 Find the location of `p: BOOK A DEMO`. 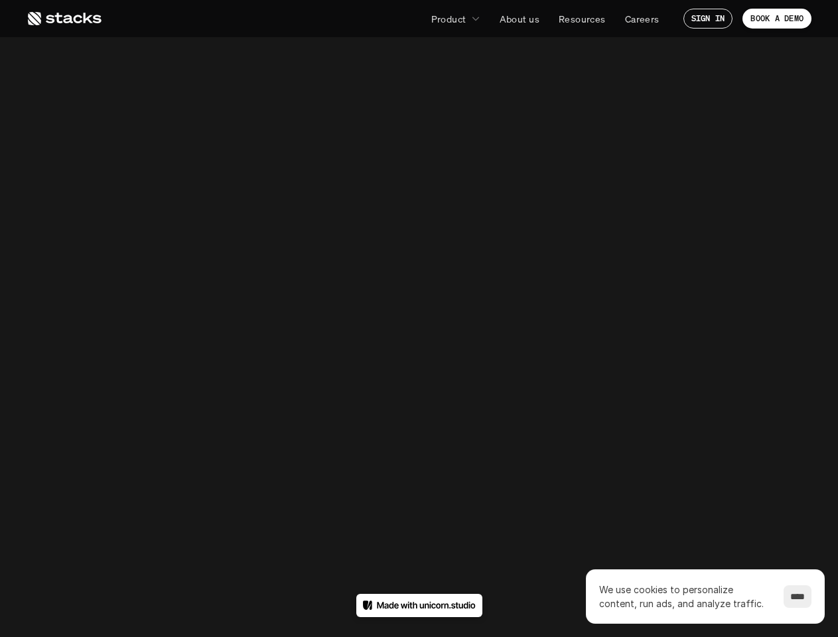

p: BOOK A DEMO is located at coordinates (777, 19).